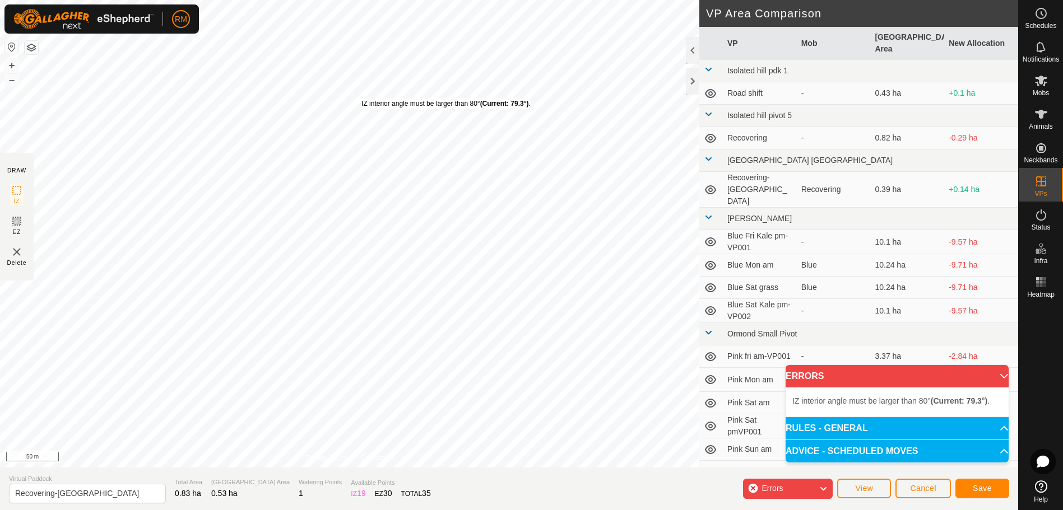  Describe the element at coordinates (864, 488) in the screenshot. I see `button: View` at that location.